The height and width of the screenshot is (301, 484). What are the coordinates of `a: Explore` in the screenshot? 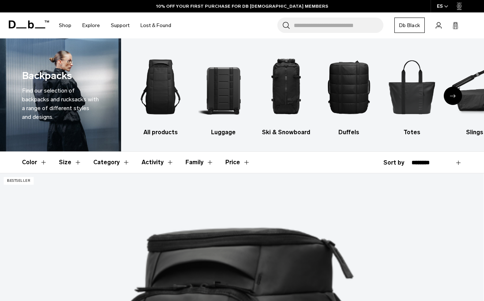 It's located at (91, 25).